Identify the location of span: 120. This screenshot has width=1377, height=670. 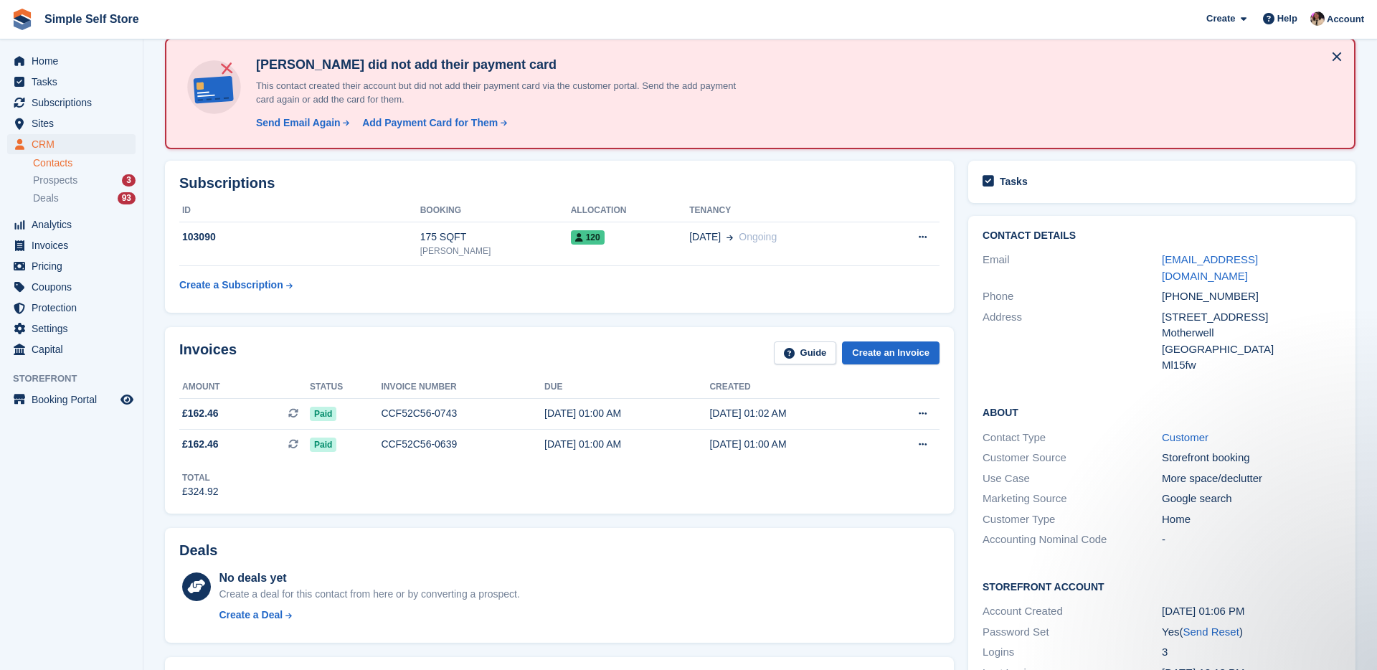
(587, 237).